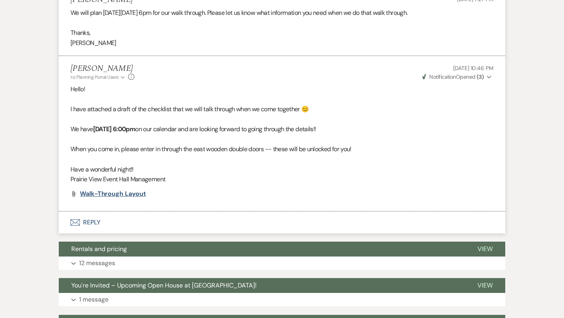  What do you see at coordinates (94, 77) in the screenshot?
I see `span: to: Planning Portal Users` at bounding box center [94, 77].